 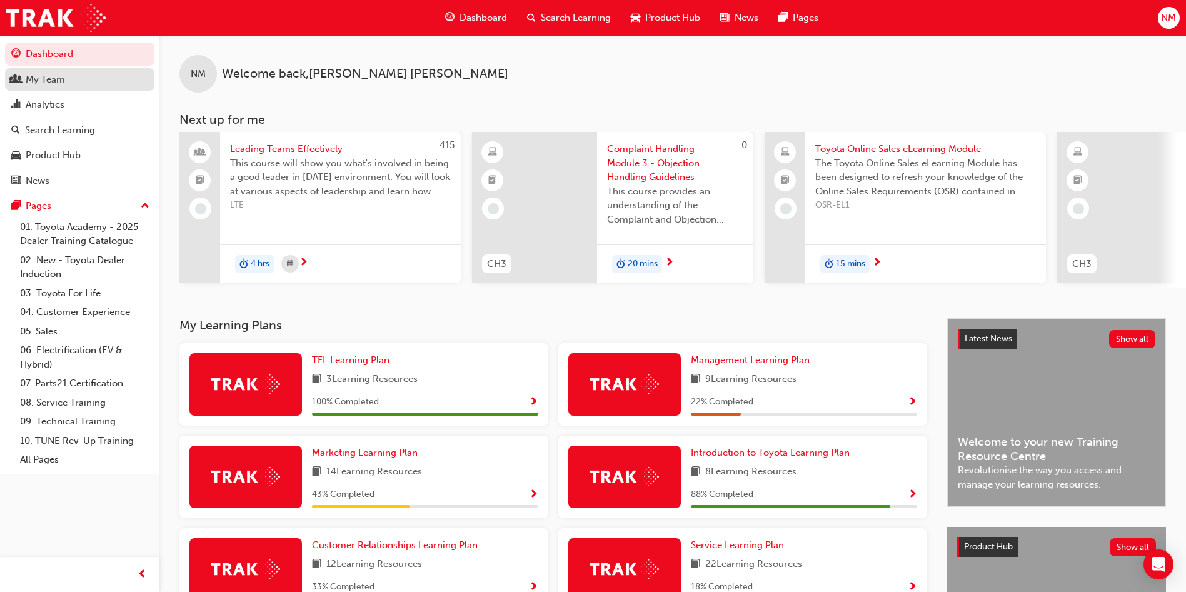 What do you see at coordinates (79, 54) in the screenshot?
I see `a: Dashboard` at bounding box center [79, 54].